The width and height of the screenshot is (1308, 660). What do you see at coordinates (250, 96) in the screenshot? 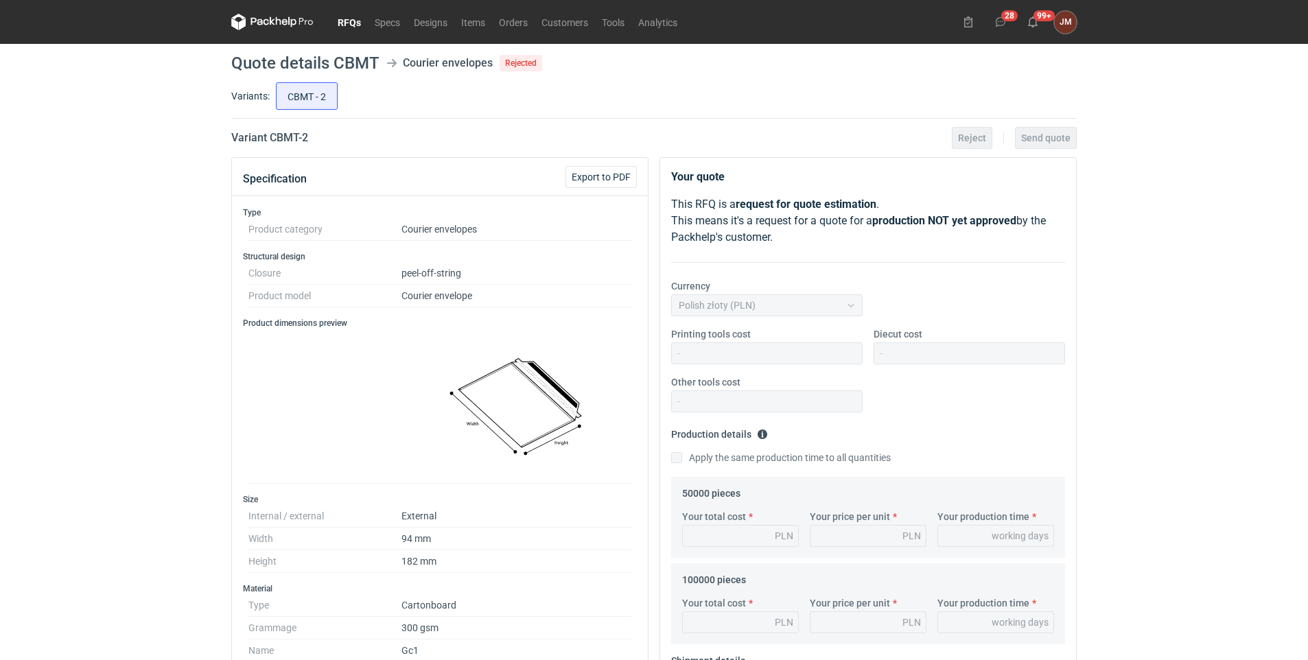
I see `label: Variants:` at bounding box center [250, 96].